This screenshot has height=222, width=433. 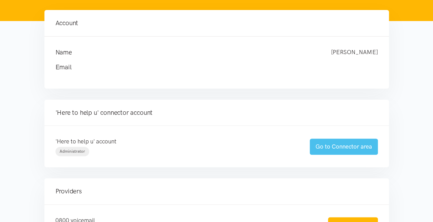 I want to click on h4: Name, so click(x=186, y=52).